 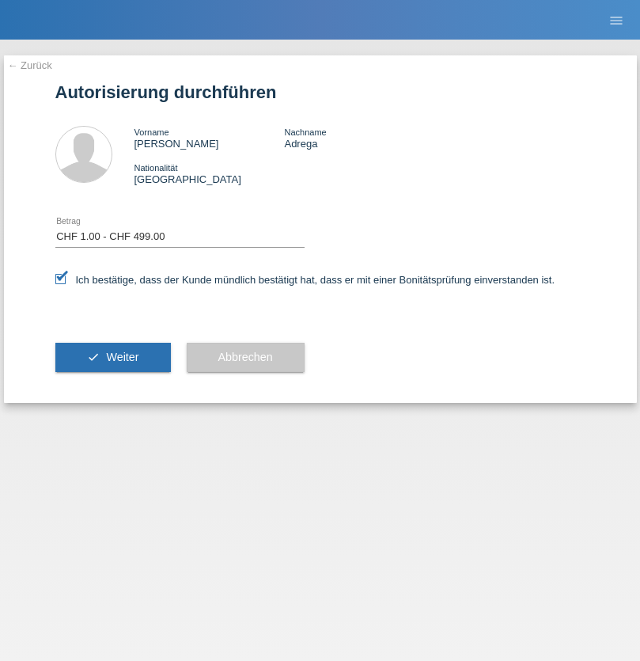 What do you see at coordinates (156, 168) in the screenshot?
I see `span: Nationalität` at bounding box center [156, 168].